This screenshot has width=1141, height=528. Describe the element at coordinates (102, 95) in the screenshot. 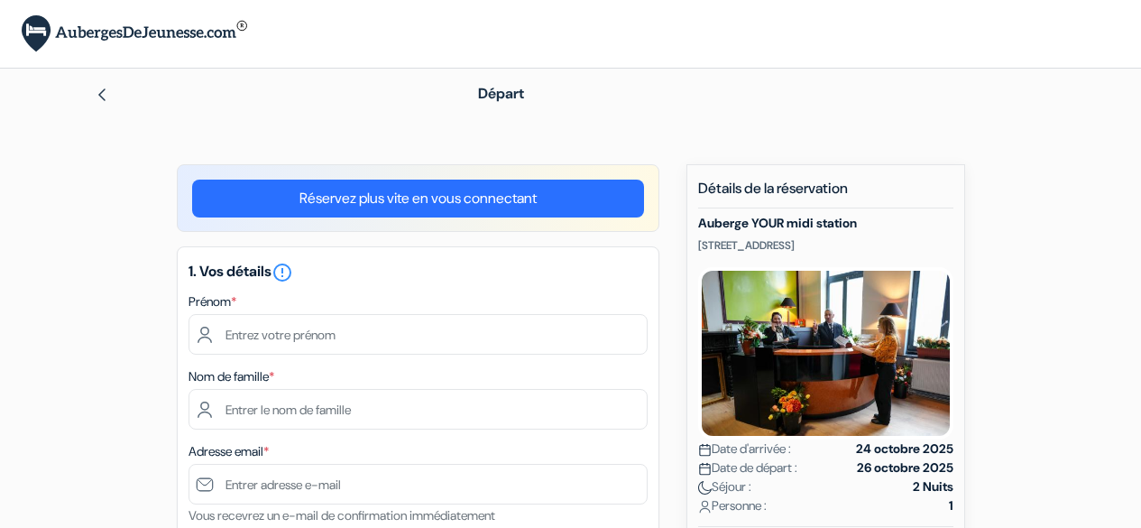

I see `img: left_arrow.svg` at that location.